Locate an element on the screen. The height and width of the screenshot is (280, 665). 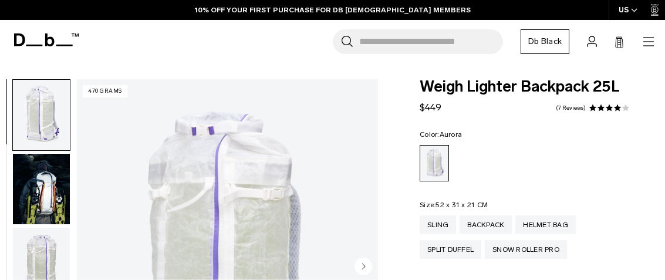
img: Weigh_Lighter_Backpack_25L_Lifestyle_new.png is located at coordinates (41, 189).